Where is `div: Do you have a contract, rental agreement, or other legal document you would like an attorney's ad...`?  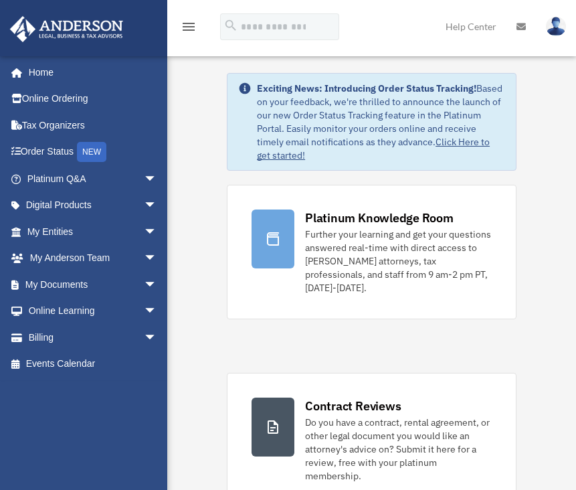
div: Do you have a contract, rental agreement, or other legal document you would like an attorney's ad... is located at coordinates (398, 449).